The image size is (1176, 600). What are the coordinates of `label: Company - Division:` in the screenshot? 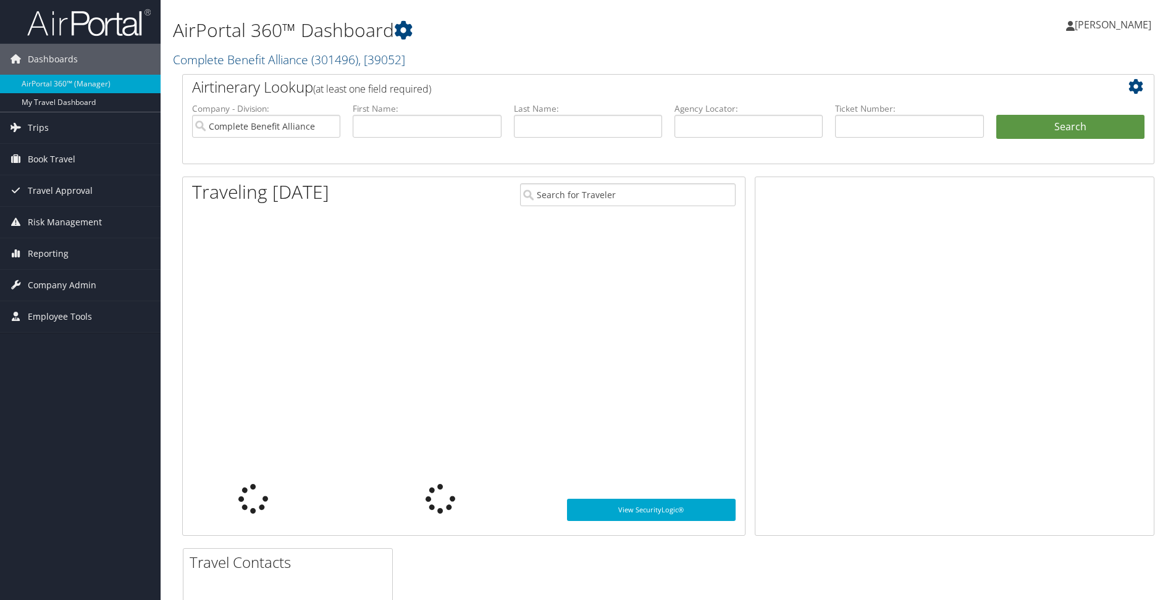 It's located at (266, 109).